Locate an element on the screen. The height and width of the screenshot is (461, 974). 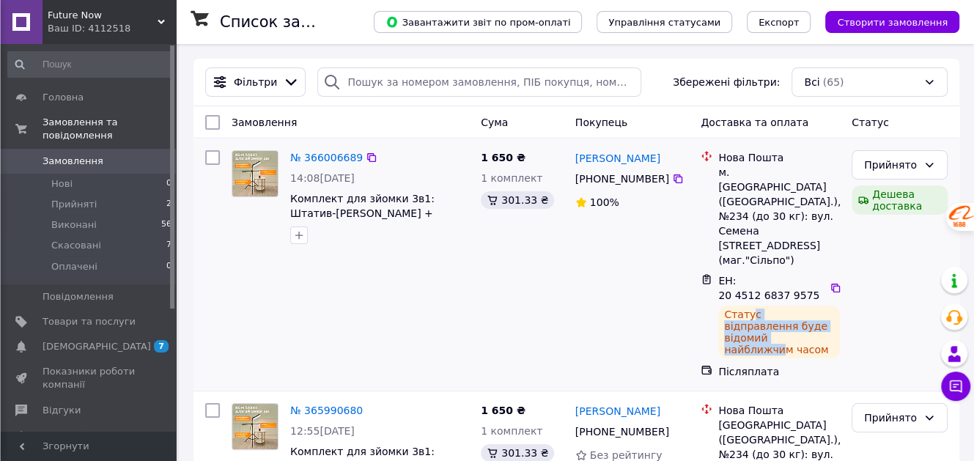
span: Нові is located at coordinates (62, 184).